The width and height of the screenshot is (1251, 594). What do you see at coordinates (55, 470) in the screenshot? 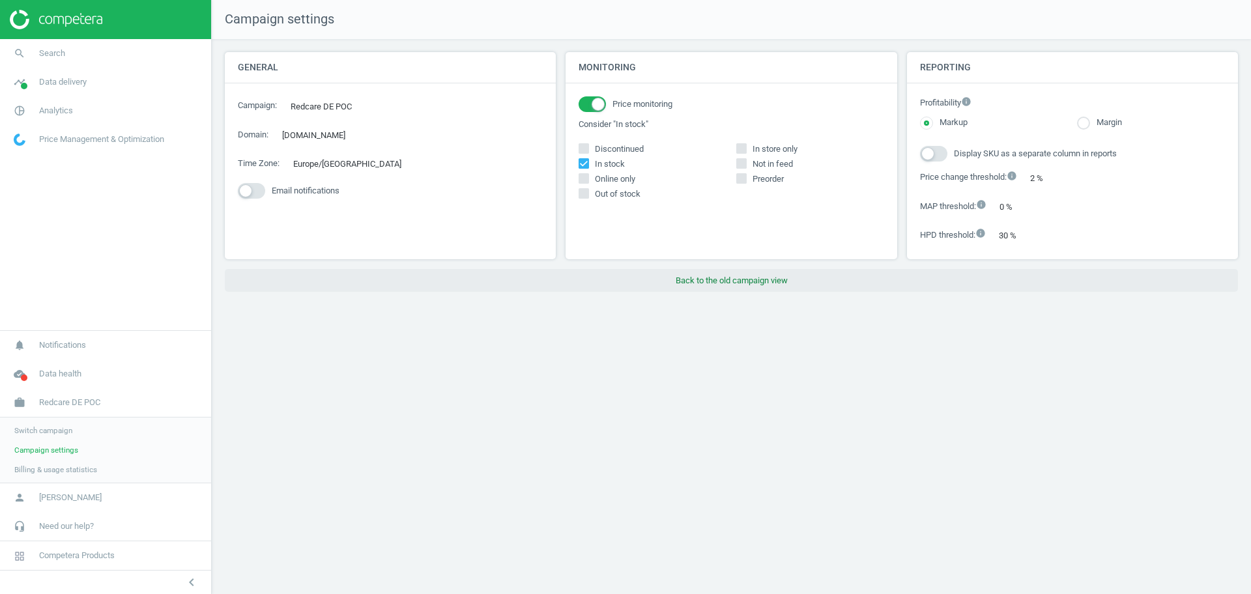
I see `span: Billing & usage statistics` at bounding box center [55, 470].